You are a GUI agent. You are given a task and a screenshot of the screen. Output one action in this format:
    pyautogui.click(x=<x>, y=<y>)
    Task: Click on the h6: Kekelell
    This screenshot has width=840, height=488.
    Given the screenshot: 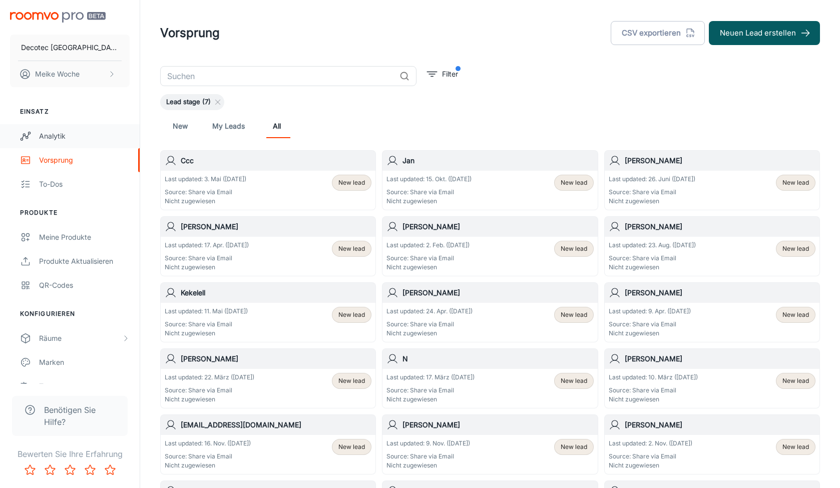 What is the action you would take?
    pyautogui.click(x=276, y=293)
    